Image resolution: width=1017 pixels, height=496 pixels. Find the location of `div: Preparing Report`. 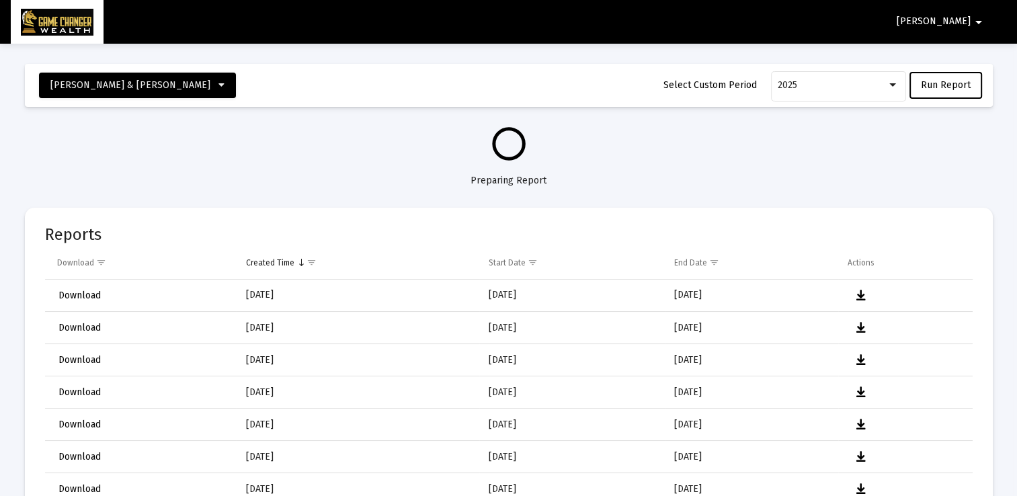

div: Preparing Report is located at coordinates (509, 174).